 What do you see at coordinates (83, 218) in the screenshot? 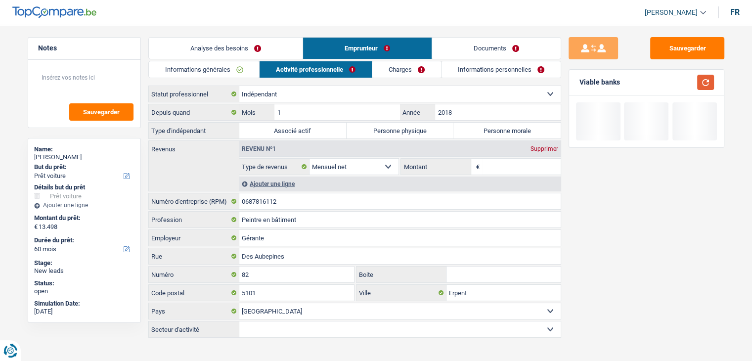
I see `label: Montant du prêt:` at bounding box center [83, 218].